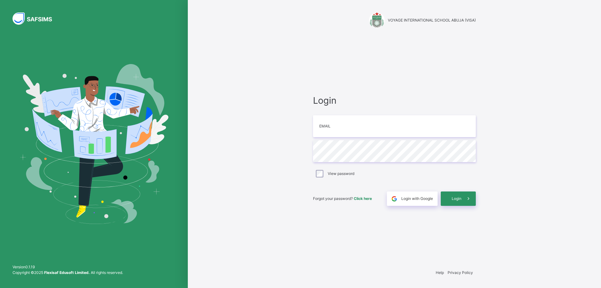  What do you see at coordinates (417, 199) in the screenshot?
I see `span: Login with Google` at bounding box center [417, 199].